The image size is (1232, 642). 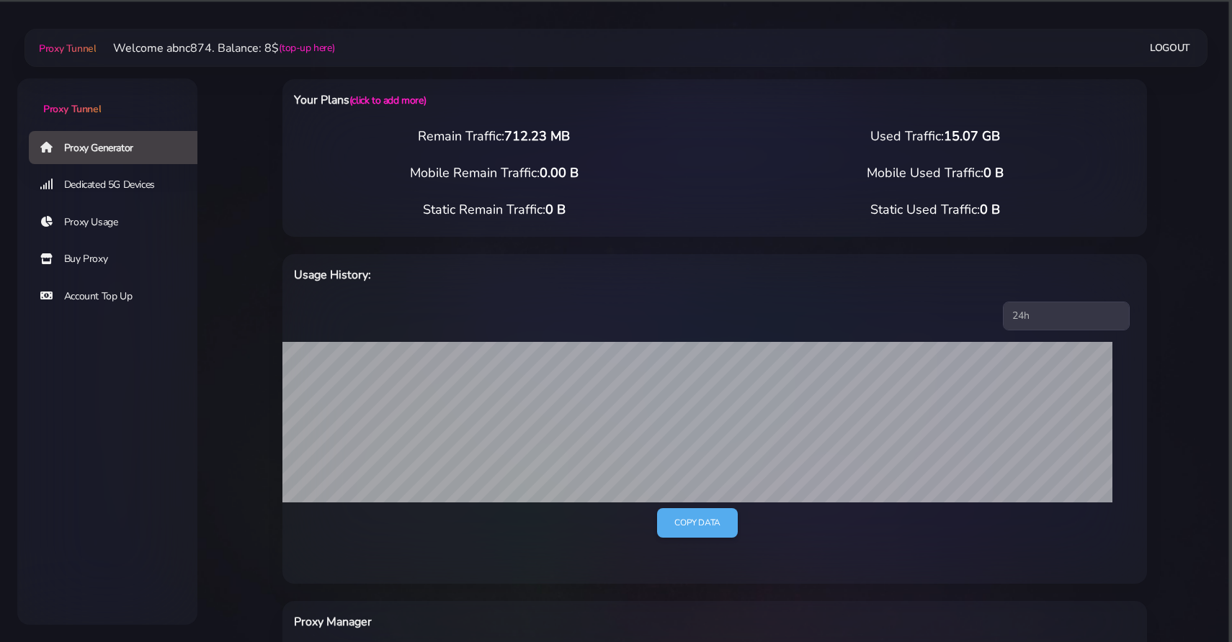 What do you see at coordinates (387, 100) in the screenshot?
I see `a: (click to add more)` at bounding box center [387, 100].